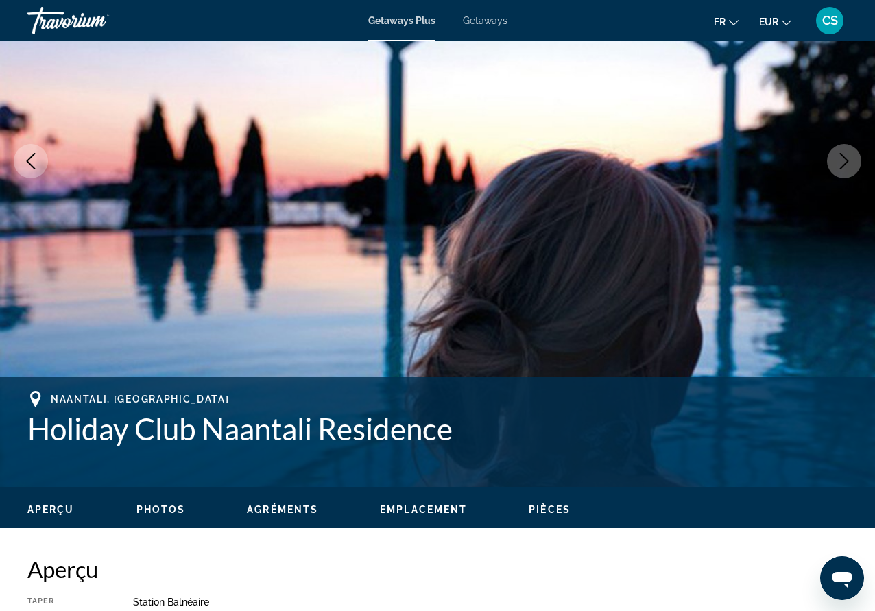 Image resolution: width=875 pixels, height=611 pixels. Describe the element at coordinates (402, 21) in the screenshot. I see `span: Getaways Plus` at that location.